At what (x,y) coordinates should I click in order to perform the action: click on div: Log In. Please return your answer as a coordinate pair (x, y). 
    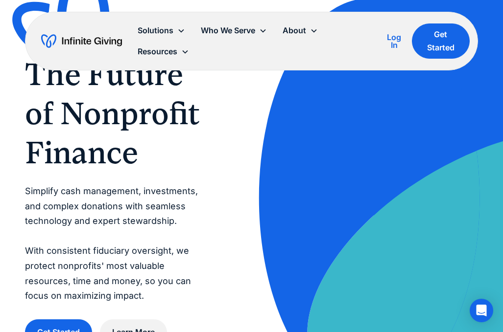
    Looking at the image, I should click on (394, 41).